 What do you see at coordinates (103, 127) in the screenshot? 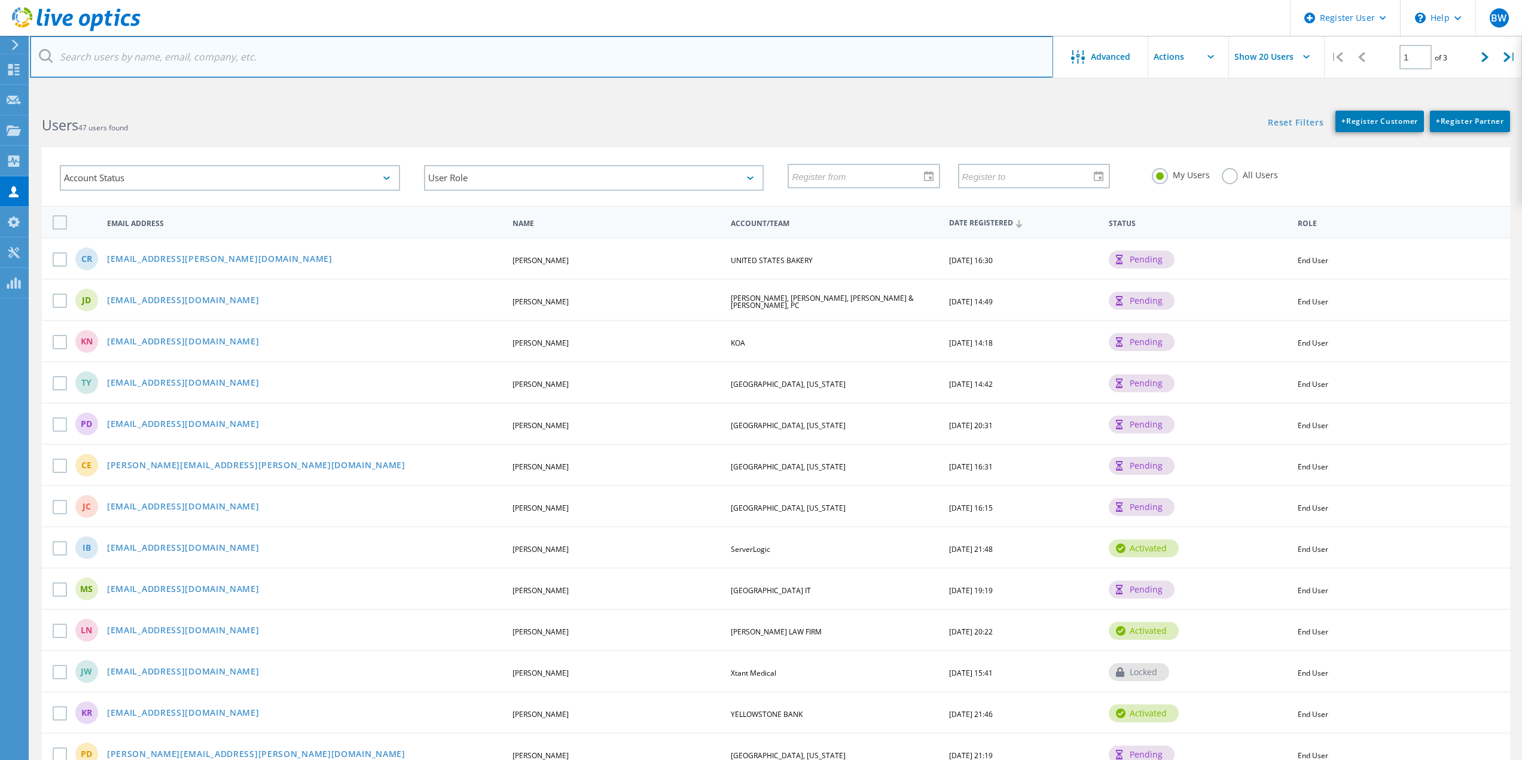
I see `span: 47 users found` at bounding box center [103, 127].